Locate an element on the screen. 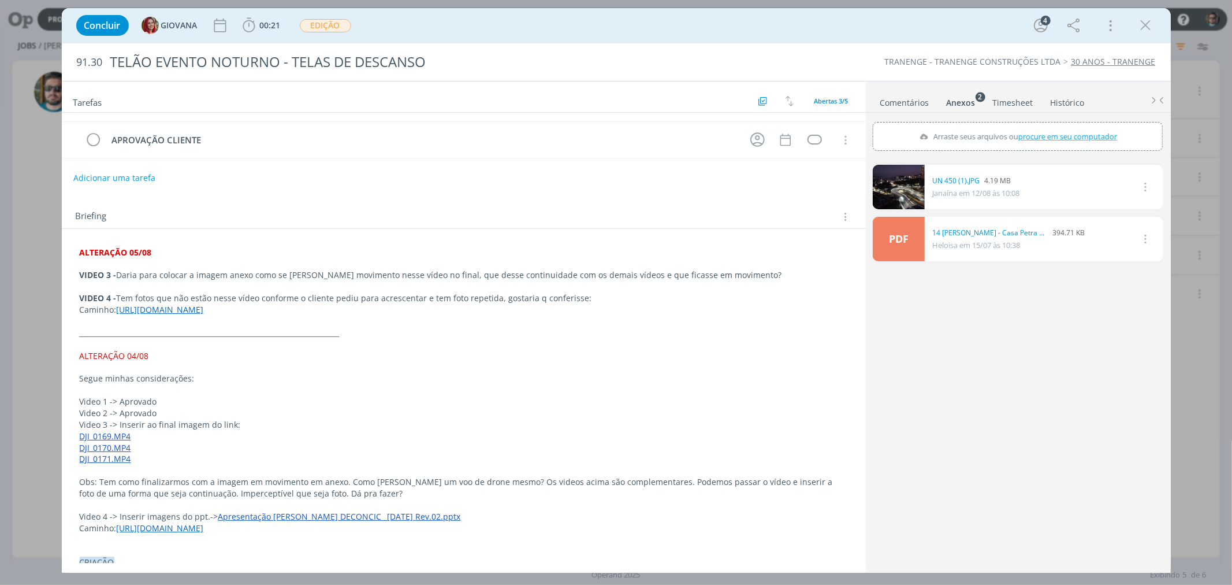 The width and height of the screenshot is (1232, 585). p: Video 2 -> Aprovado is located at coordinates (464, 413).